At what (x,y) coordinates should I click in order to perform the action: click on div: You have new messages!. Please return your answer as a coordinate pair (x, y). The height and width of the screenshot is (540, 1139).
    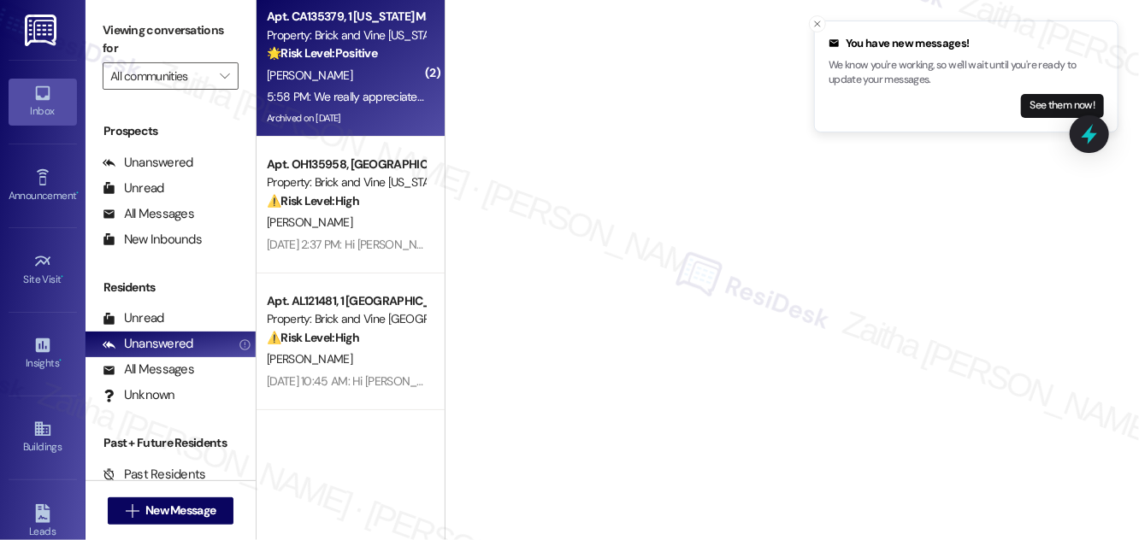
    Looking at the image, I should click on (966, 44).